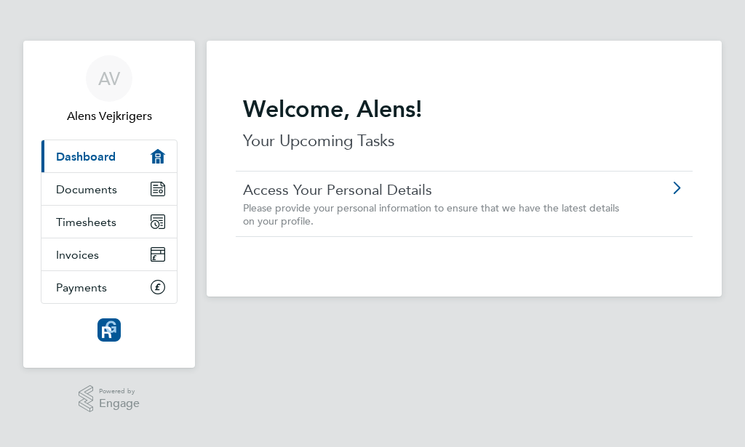  I want to click on a: Access Your Personal Details, so click(434, 190).